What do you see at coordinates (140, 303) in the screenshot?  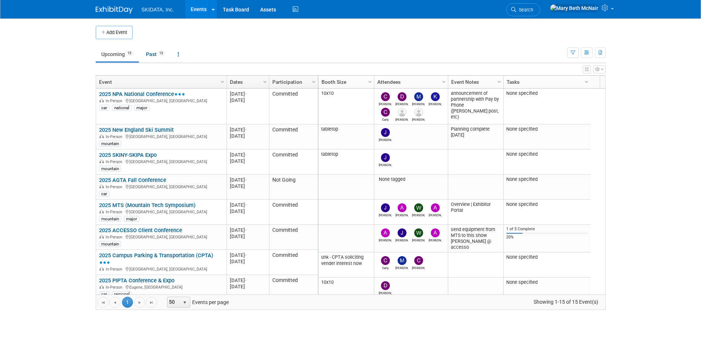 I see `span: Go to the next page` at bounding box center [140, 303].